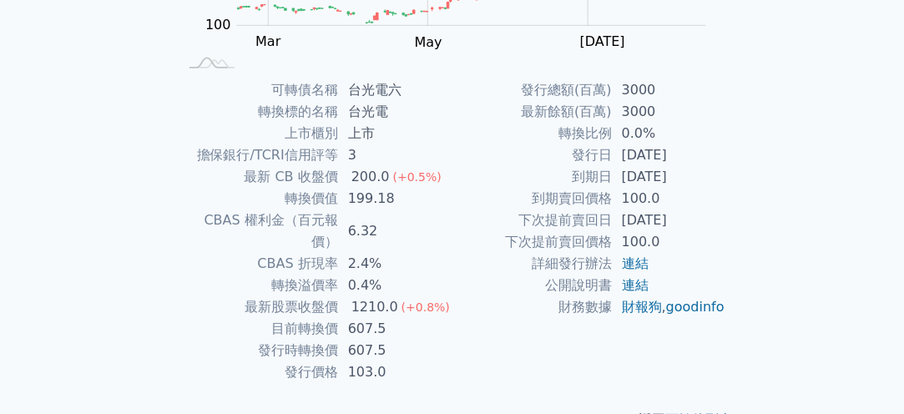 This screenshot has height=414, width=904. Describe the element at coordinates (417, 177) in the screenshot. I see `span: (+0.5%)` at that location.